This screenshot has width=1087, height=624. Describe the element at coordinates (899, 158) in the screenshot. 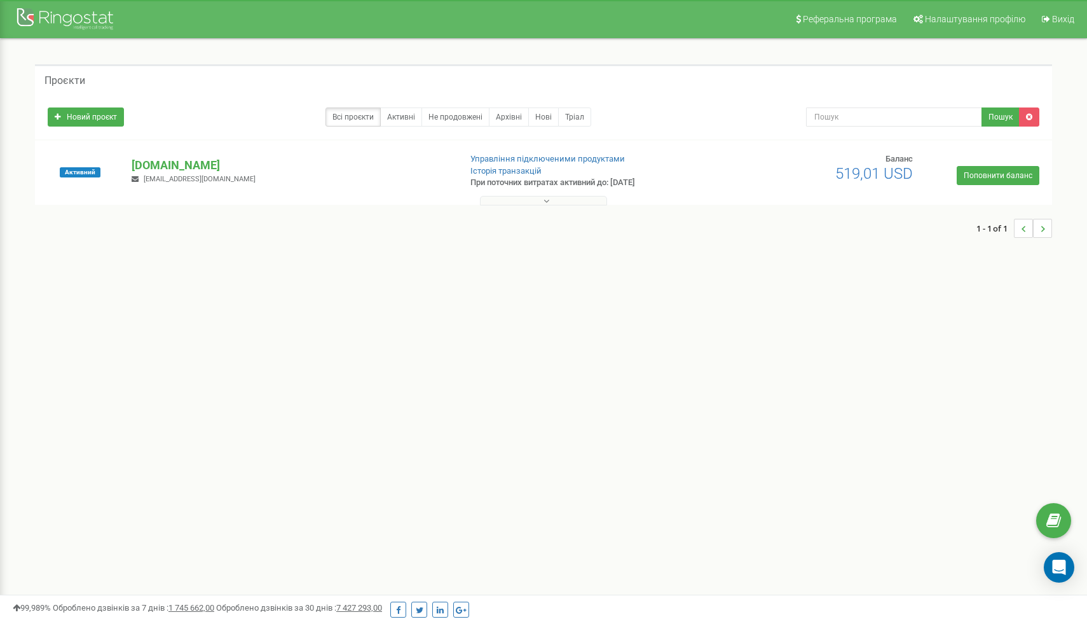

I see `span: Баланс` at that location.